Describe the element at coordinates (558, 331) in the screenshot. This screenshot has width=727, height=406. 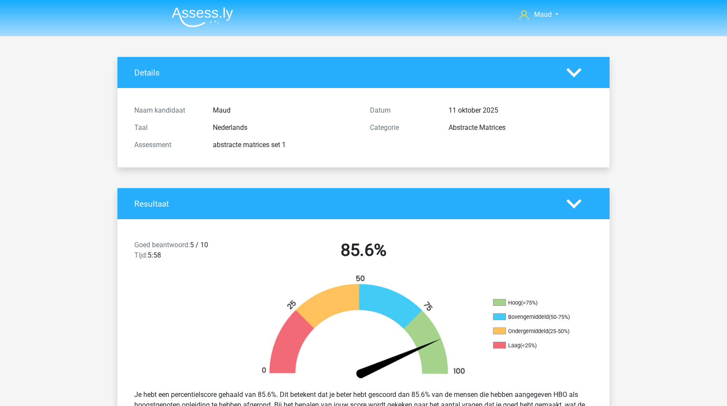
I see `div: (25-50%)` at that location.